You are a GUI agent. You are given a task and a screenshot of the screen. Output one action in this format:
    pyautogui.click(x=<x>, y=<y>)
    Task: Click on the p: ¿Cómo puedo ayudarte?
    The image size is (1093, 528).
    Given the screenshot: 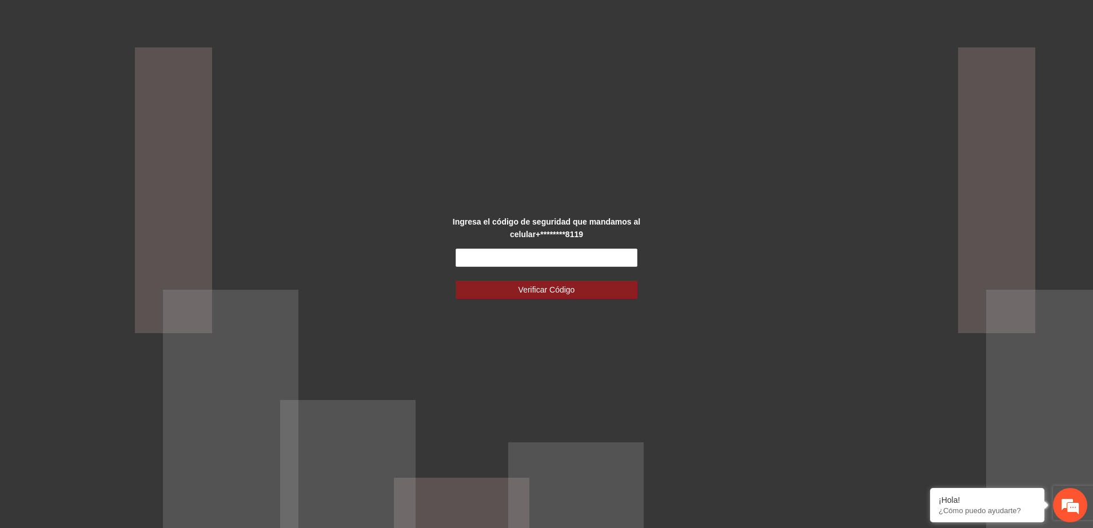 What is the action you would take?
    pyautogui.click(x=987, y=511)
    